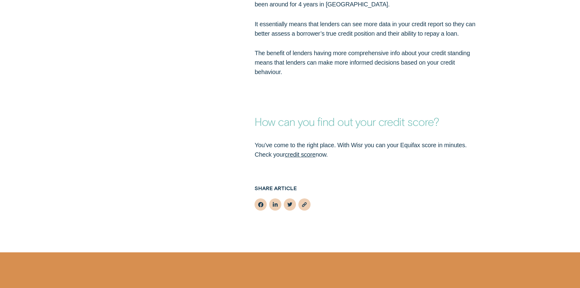 The image size is (580, 288). I want to click on button: twitter, so click(290, 204).